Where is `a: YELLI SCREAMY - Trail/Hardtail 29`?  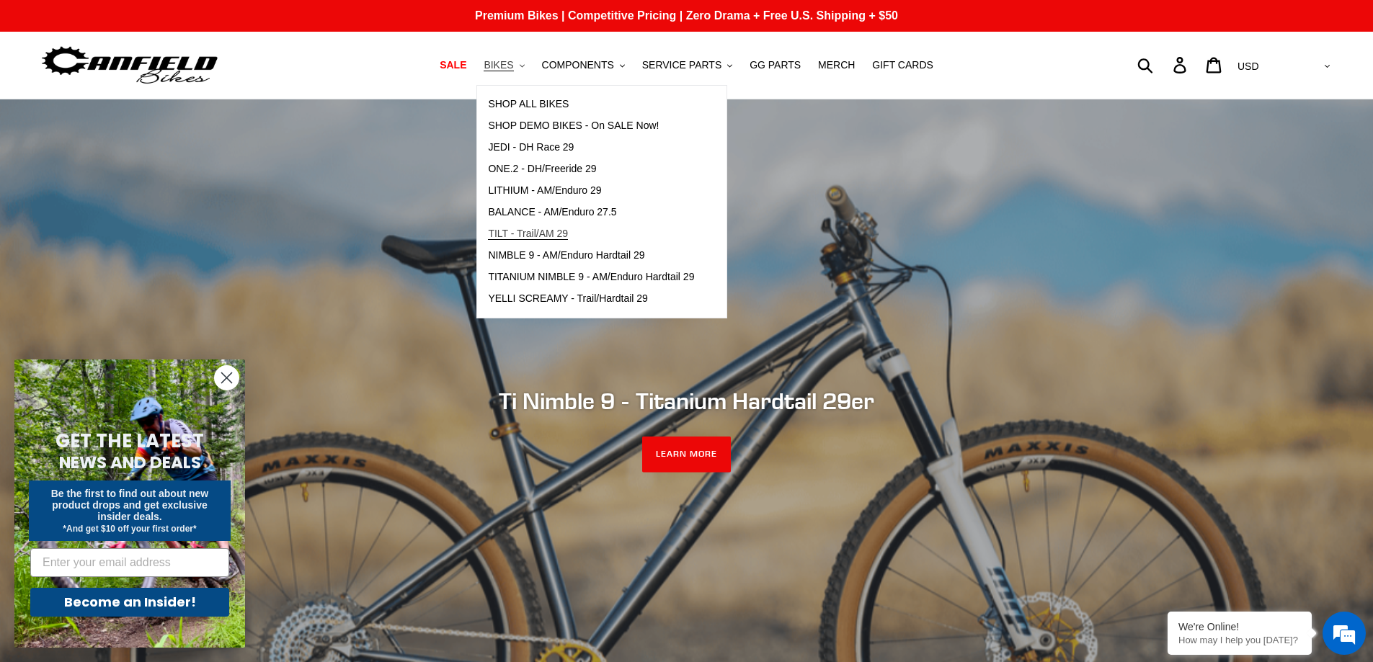 a: YELLI SCREAMY - Trail/Hardtail 29 is located at coordinates (591, 299).